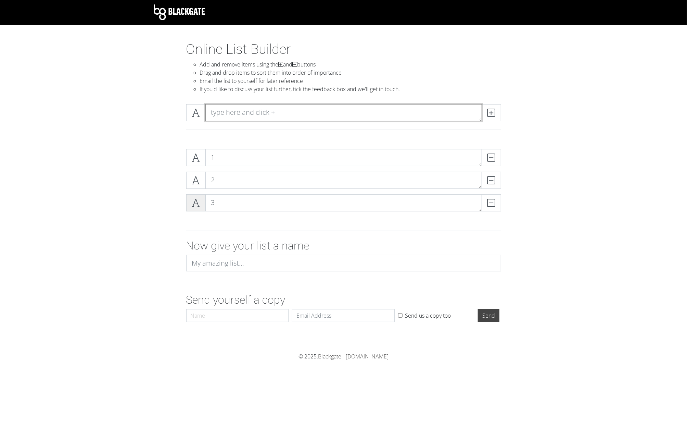  What do you see at coordinates (351, 89) in the screenshot?
I see `li: If you'd like to discuss your list further, tick the feedback box and we'll get in touch.` at bounding box center [351, 89].